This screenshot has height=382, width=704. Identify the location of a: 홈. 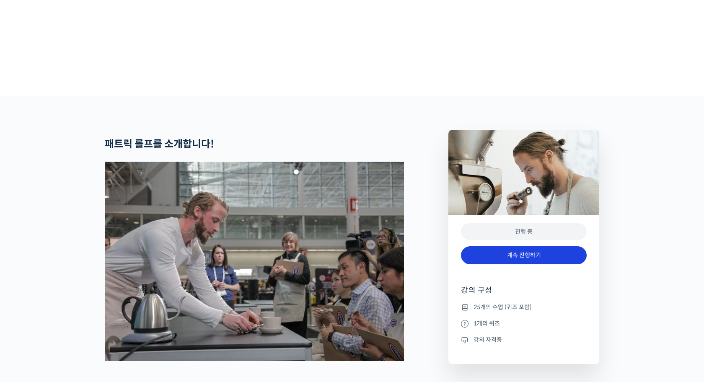
(29, 276).